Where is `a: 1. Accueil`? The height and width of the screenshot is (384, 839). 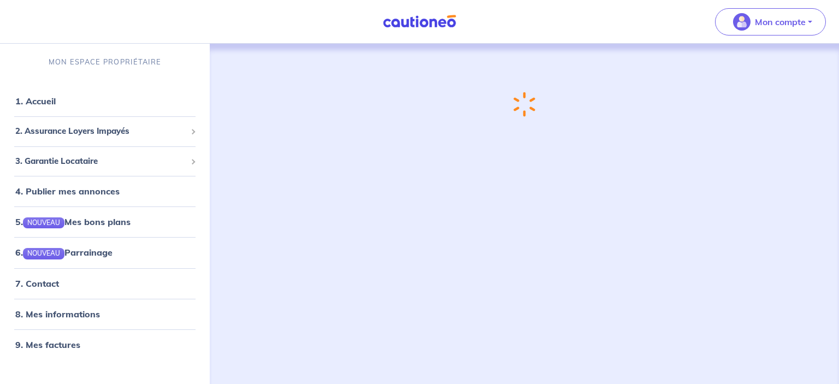
a: 1. Accueil is located at coordinates (36, 101).